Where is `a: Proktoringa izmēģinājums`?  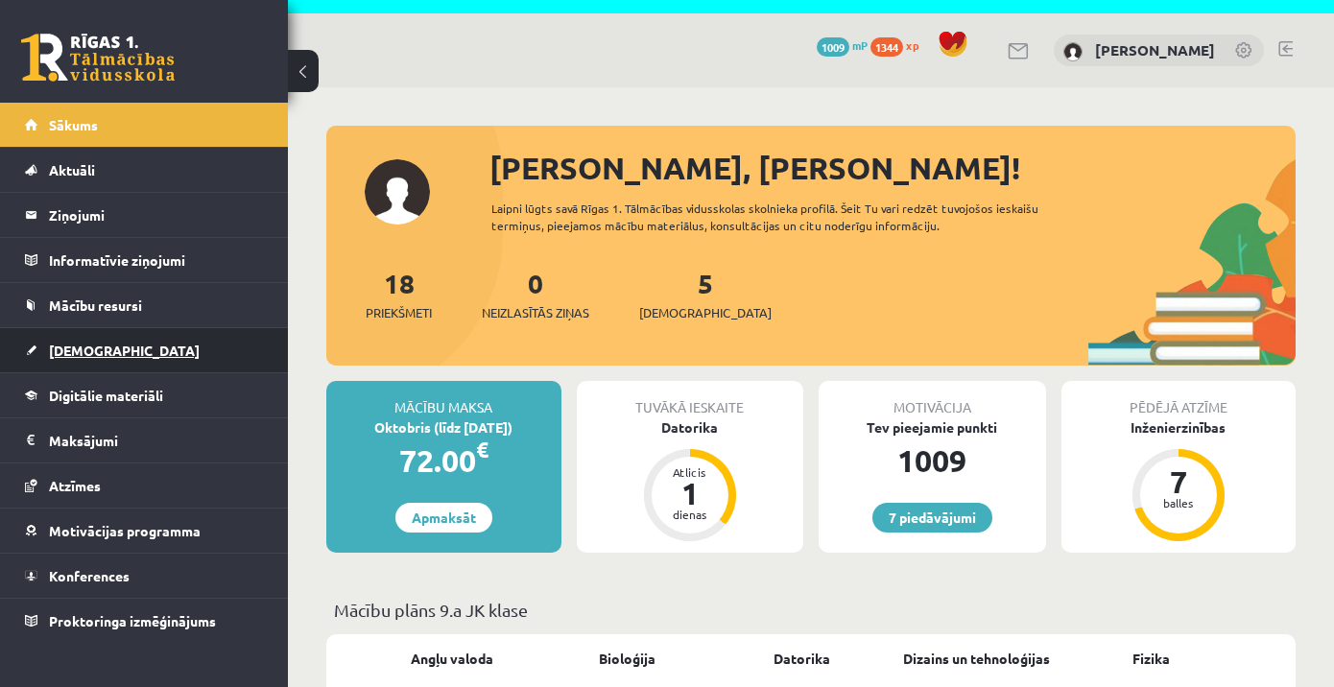
a: Proktoringa izmēģinājums is located at coordinates (144, 621).